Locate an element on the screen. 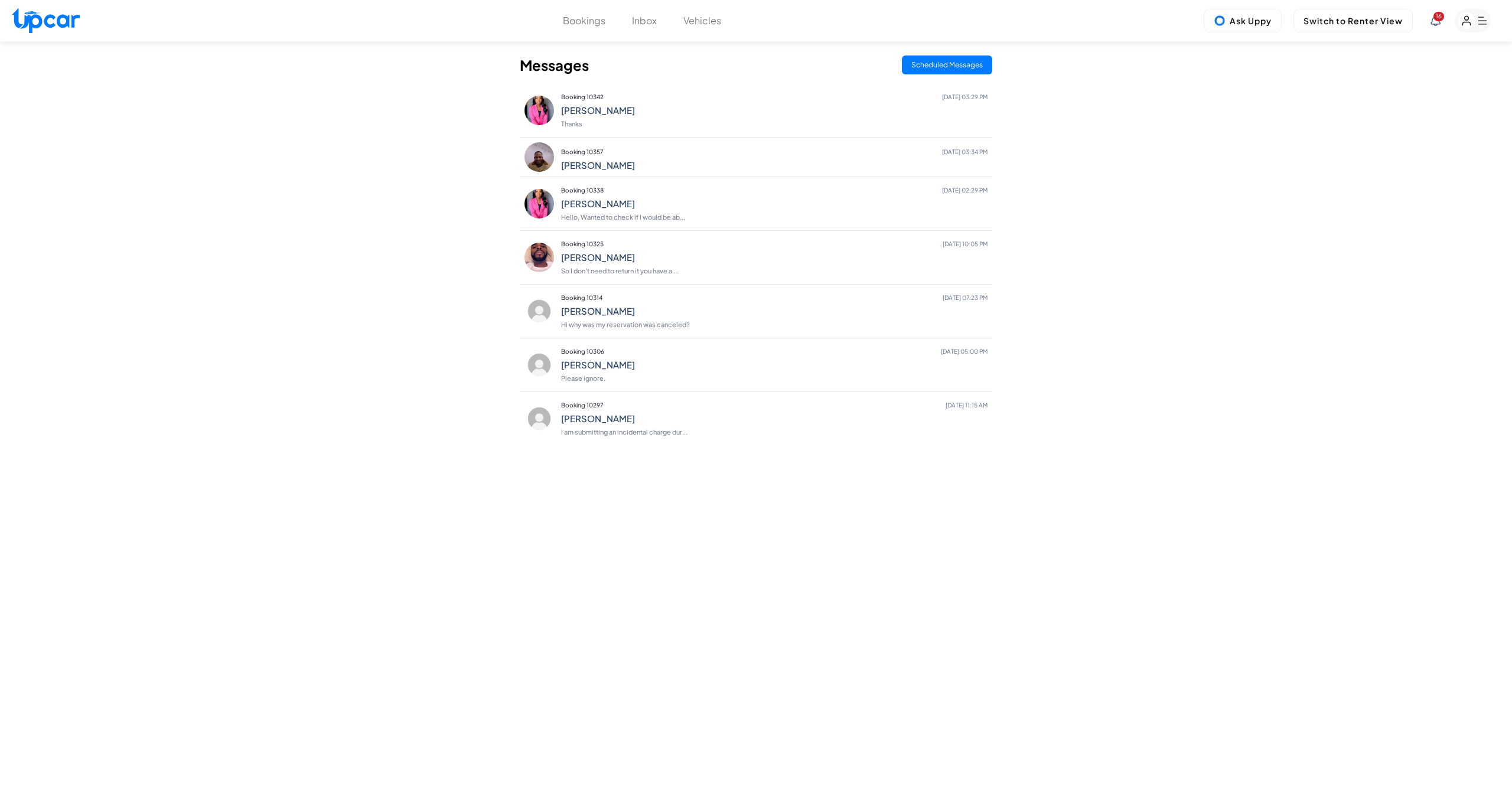 The image size is (1512, 803). p: Thanks is located at coordinates (774, 124).